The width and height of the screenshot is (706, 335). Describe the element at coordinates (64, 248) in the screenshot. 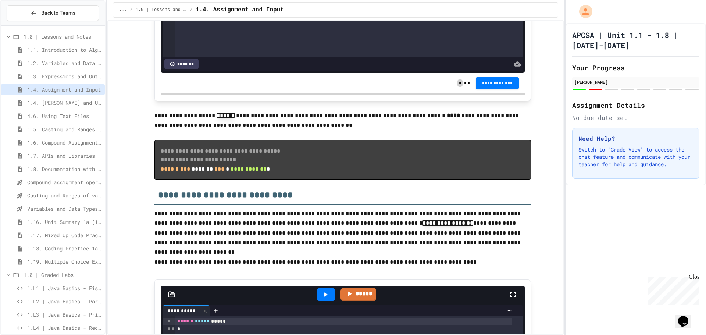

I see `span: 1.18. Coding Practice 1a (1.1-1.6)` at that location.